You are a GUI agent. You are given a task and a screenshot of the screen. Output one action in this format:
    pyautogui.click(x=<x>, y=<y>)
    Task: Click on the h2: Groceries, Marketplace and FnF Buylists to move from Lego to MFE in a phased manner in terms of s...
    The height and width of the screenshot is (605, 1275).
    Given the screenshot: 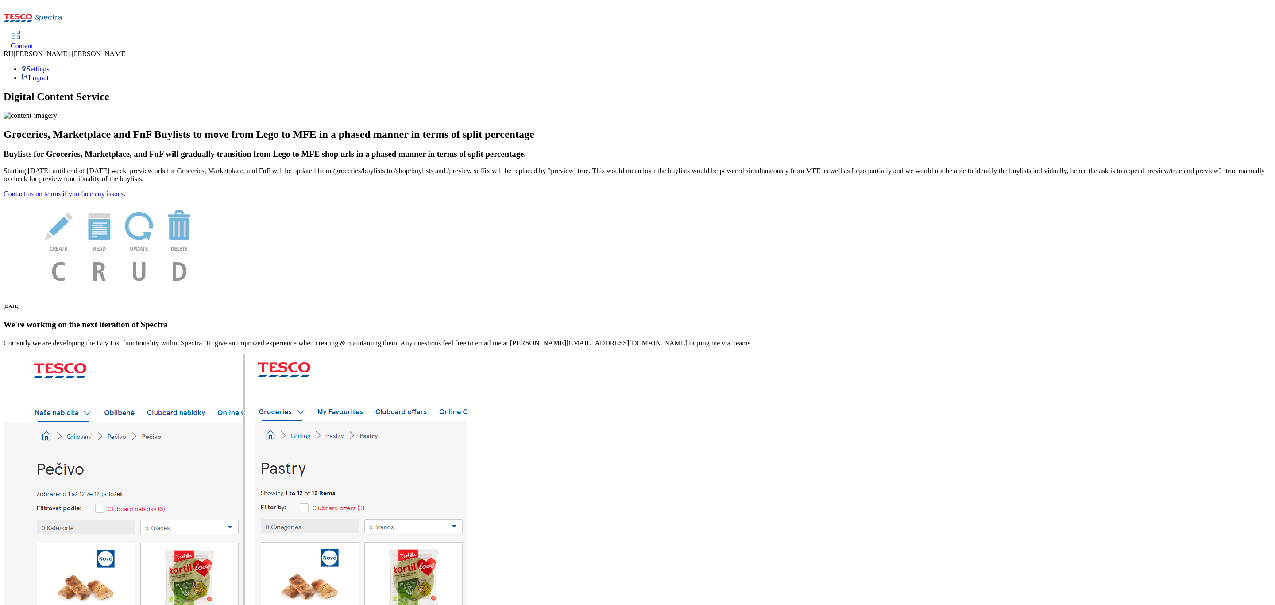 What is the action you would take?
    pyautogui.click(x=637, y=134)
    